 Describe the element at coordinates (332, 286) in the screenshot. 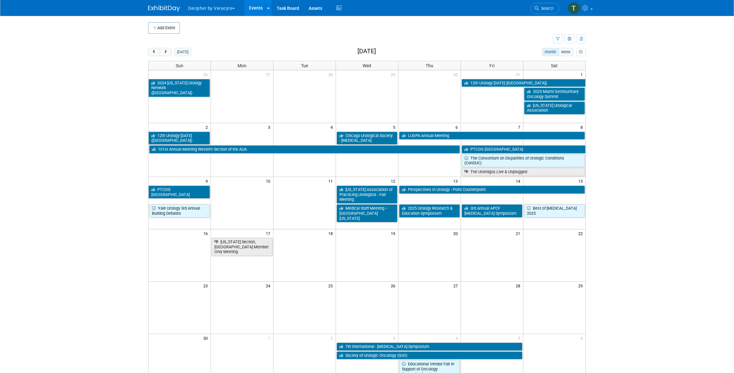

I see `span: 25` at that location.